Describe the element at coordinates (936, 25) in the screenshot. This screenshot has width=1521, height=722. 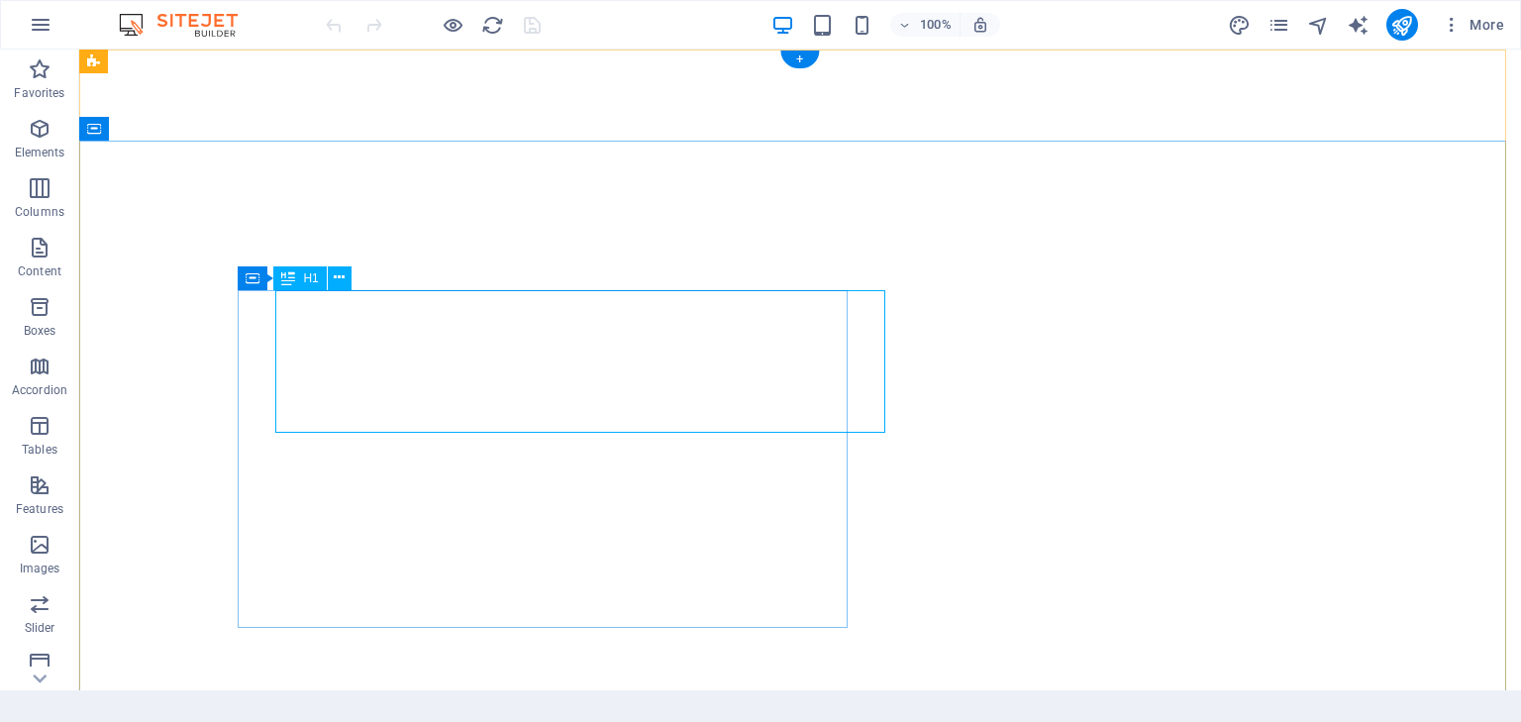
I see `h6: 100%` at that location.